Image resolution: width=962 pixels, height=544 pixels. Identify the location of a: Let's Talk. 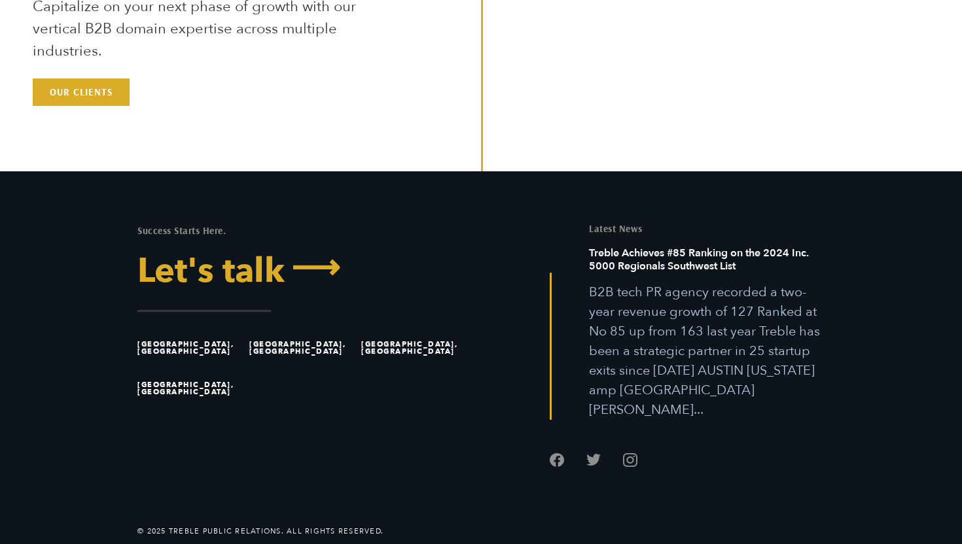
(304, 272).